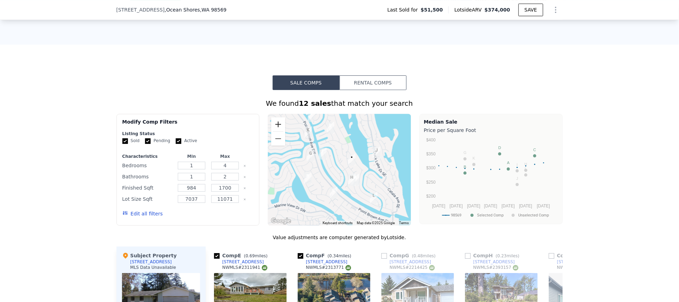 The image size is (679, 302). I want to click on div: 910 Beachcomber Ct SW, so click(334, 193).